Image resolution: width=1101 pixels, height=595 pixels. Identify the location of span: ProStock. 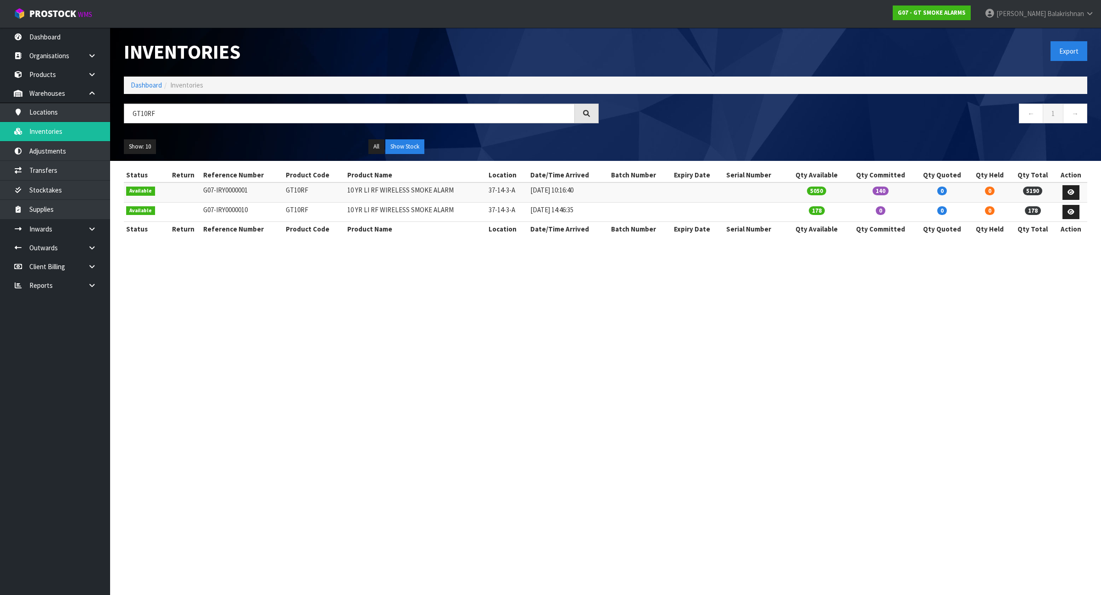
(53, 14).